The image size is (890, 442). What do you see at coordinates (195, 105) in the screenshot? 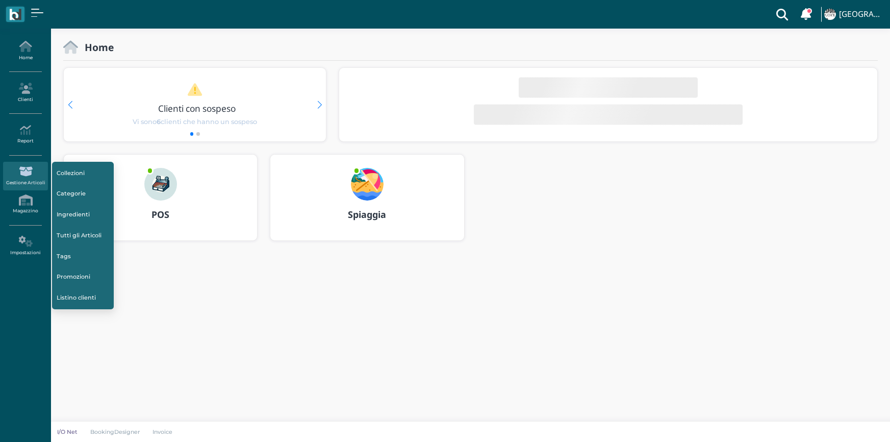
I see `a: Clienti con sospeso Vi sono6clienti che hanno un sospeso` at bounding box center [195, 105].